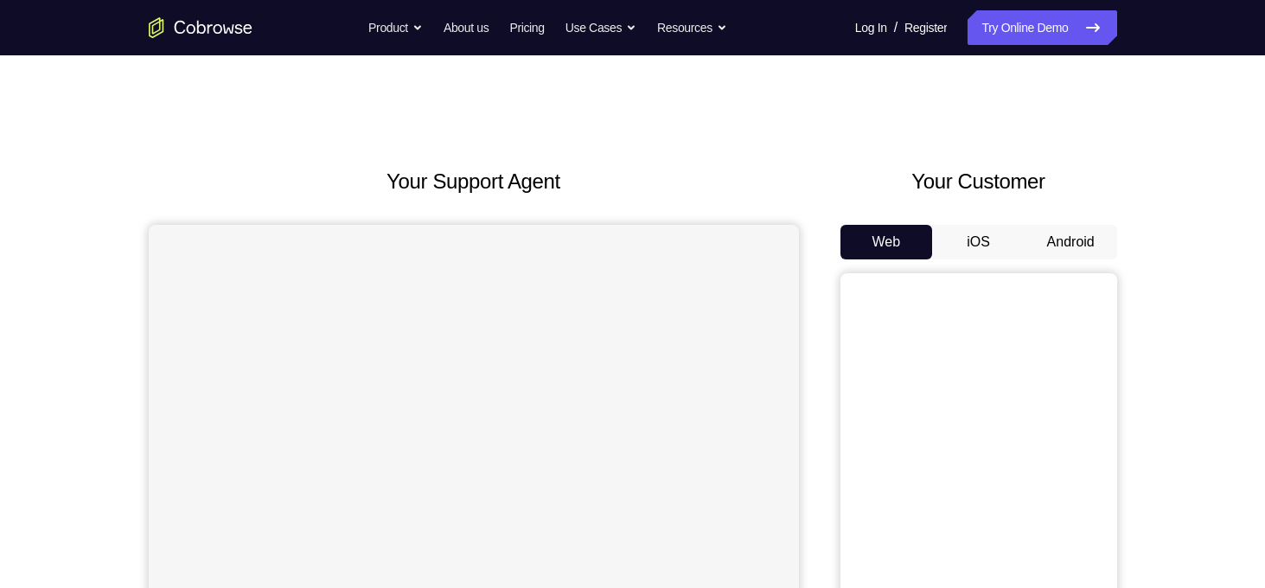 The width and height of the screenshot is (1265, 588). What do you see at coordinates (692, 28) in the screenshot?
I see `button: Resources` at bounding box center [692, 28].